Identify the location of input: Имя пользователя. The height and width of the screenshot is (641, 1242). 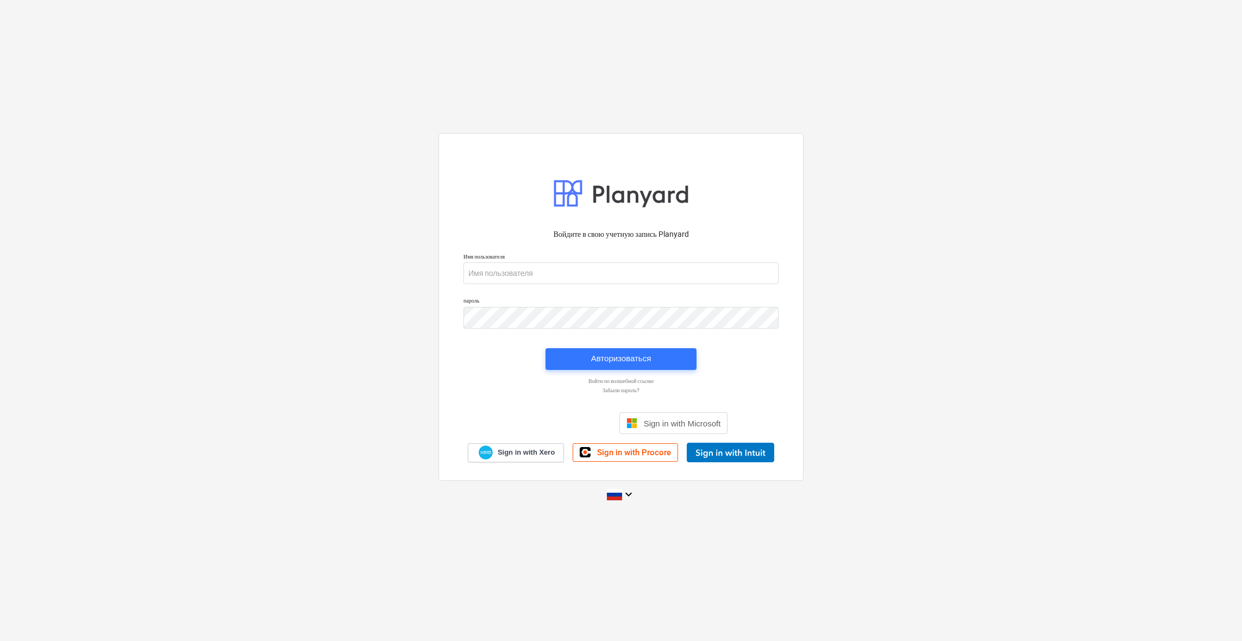
(621, 273).